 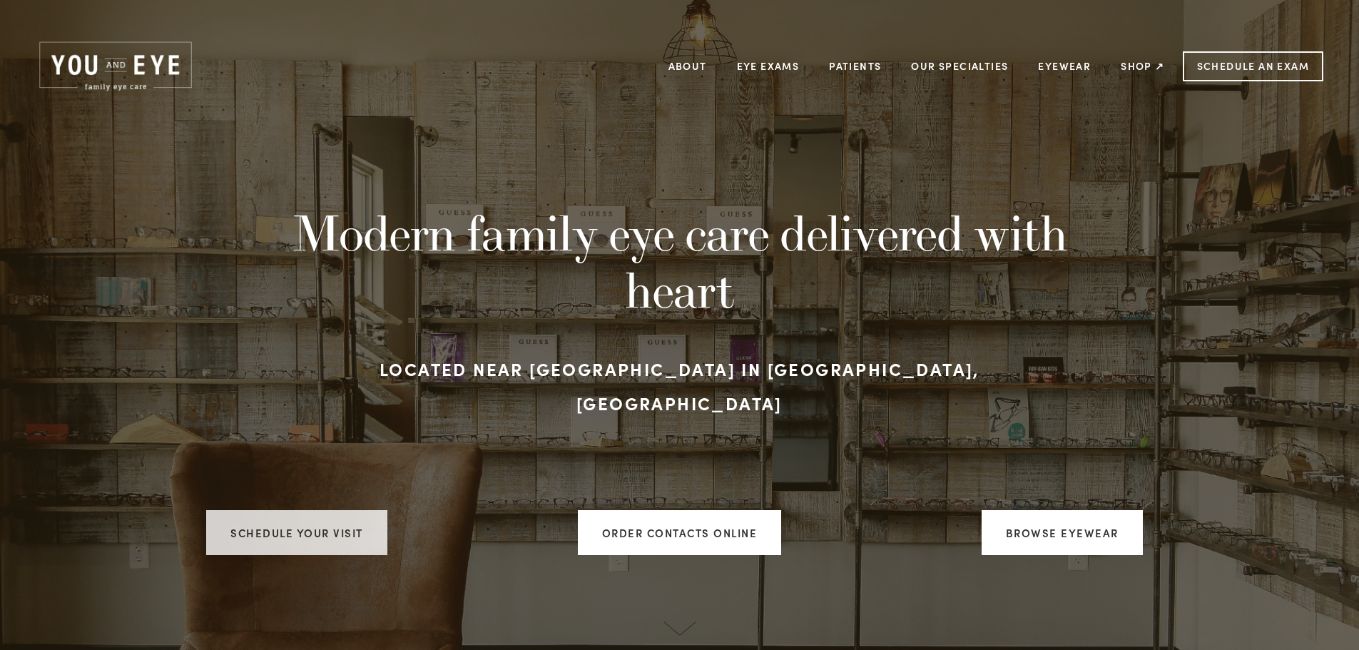 What do you see at coordinates (680, 532) in the screenshot?
I see `a: ORDER CONTACTS ONLINE` at bounding box center [680, 532].